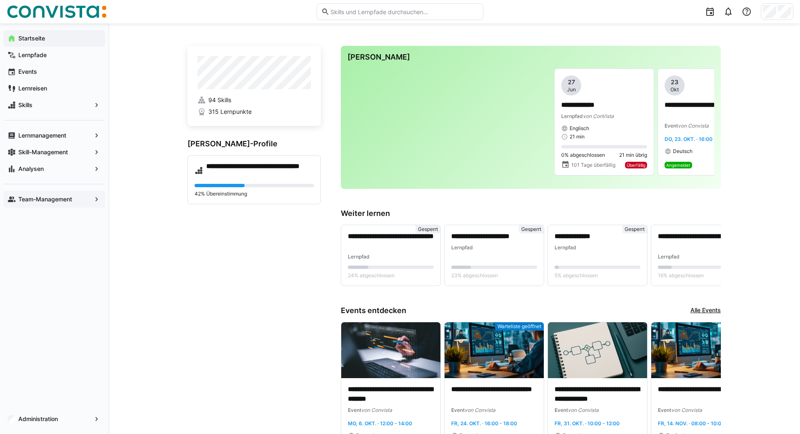 The height and width of the screenshot is (434, 800). I want to click on span: 27, so click(571, 82).